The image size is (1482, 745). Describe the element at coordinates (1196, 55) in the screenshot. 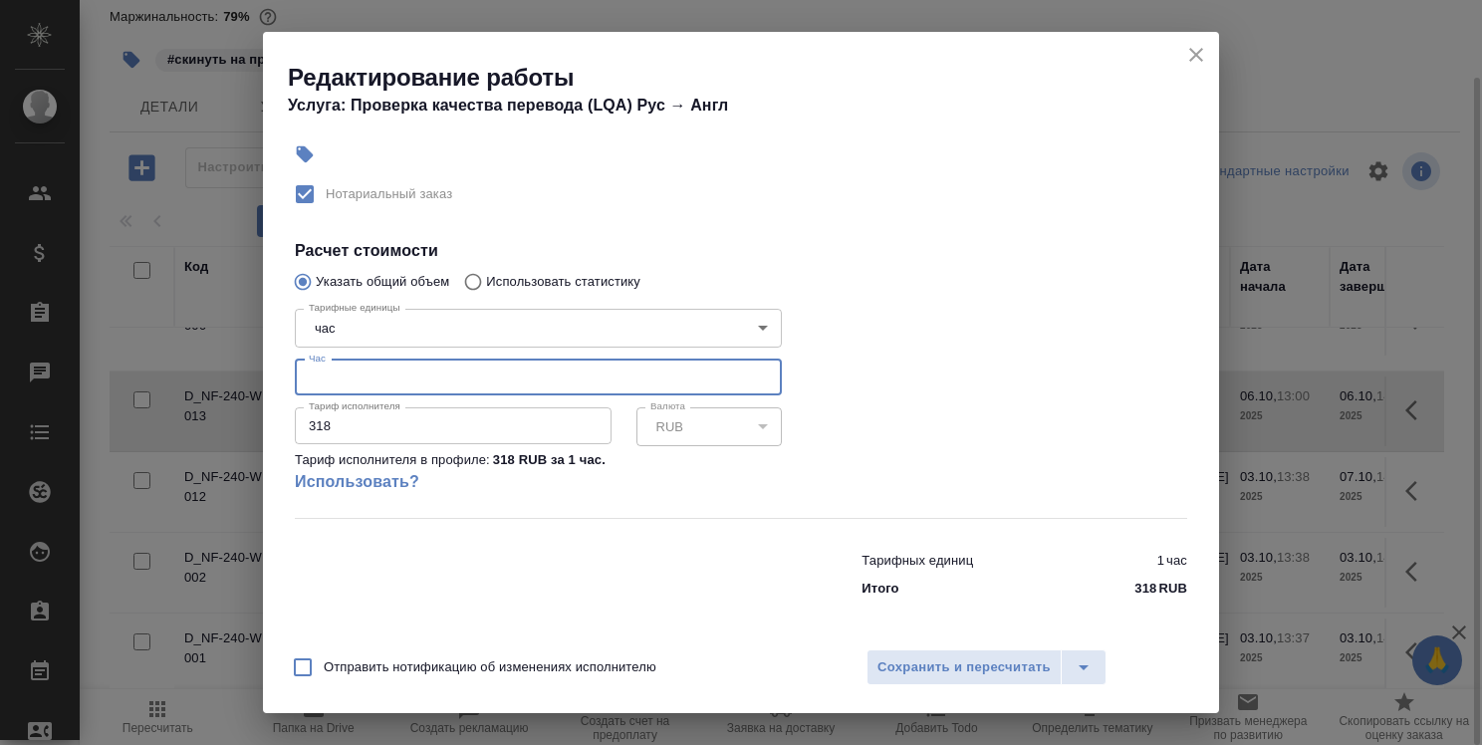

I see `button: close` at that location.